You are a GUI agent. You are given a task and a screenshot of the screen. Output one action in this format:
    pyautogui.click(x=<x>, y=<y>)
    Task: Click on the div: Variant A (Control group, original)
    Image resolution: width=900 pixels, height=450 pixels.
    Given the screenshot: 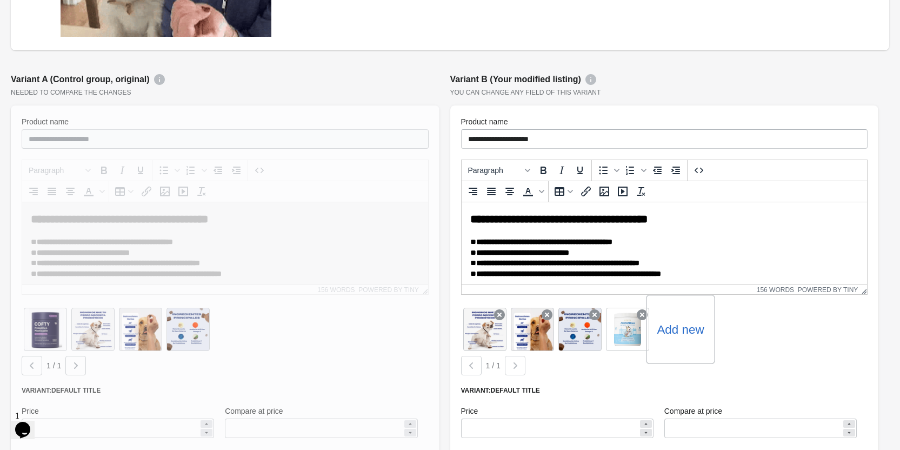 What is the action you would take?
    pyautogui.click(x=225, y=79)
    